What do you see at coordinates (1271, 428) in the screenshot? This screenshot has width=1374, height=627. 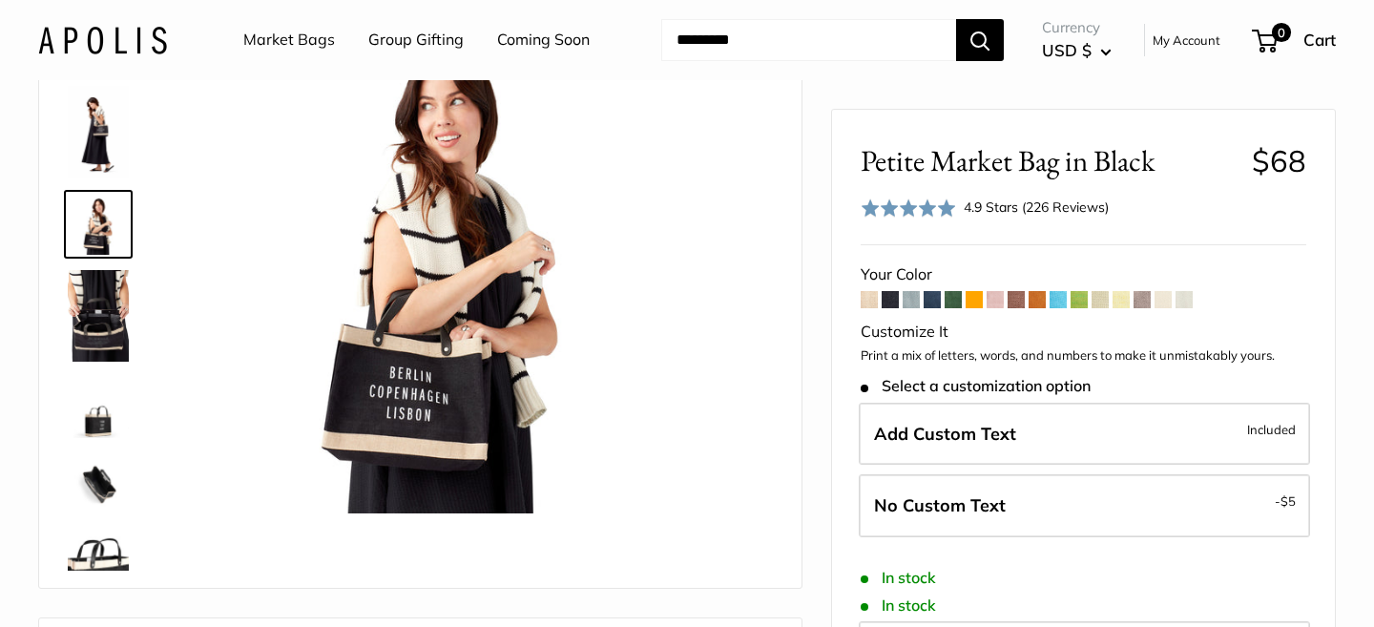 I see `span: Included` at bounding box center [1271, 428].